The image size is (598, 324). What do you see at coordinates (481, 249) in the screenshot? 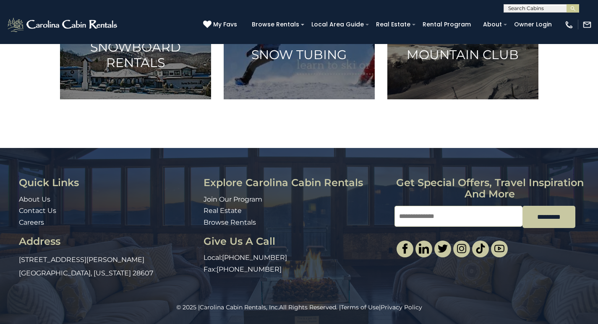
I see `img: tiktok.svg` at bounding box center [481, 249].